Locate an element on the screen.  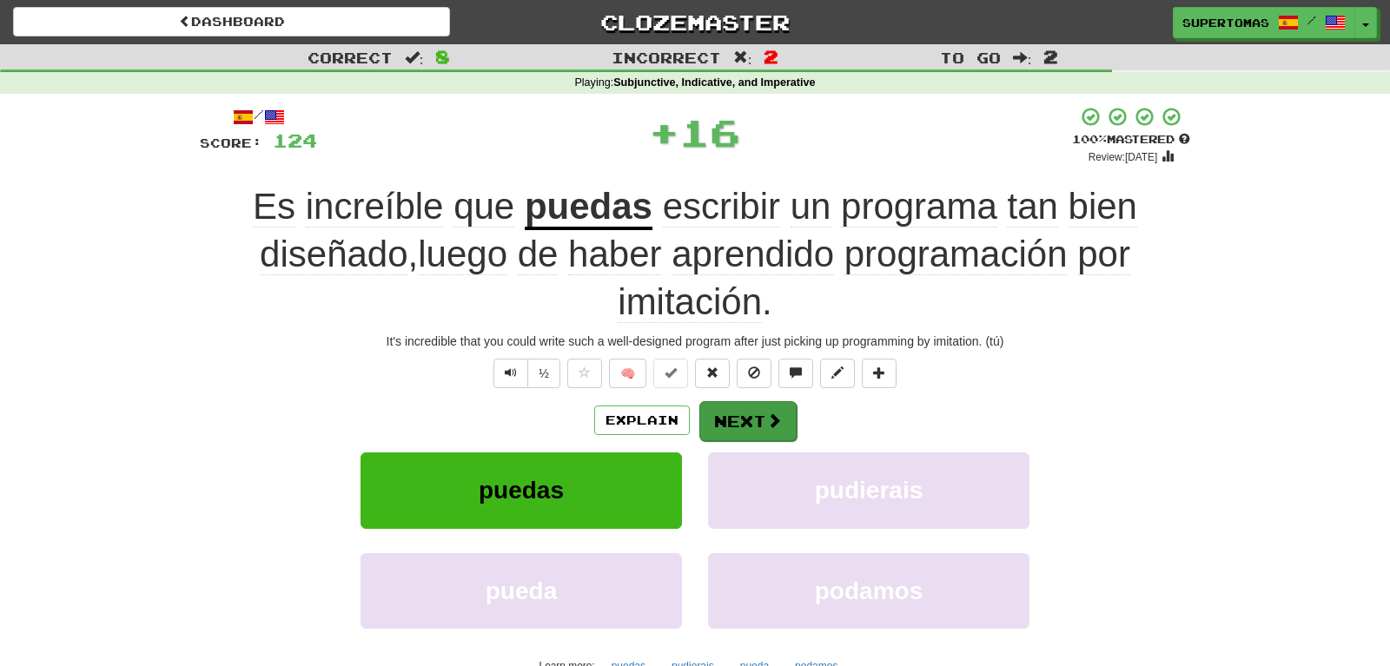
strong: puedas is located at coordinates (588, 208).